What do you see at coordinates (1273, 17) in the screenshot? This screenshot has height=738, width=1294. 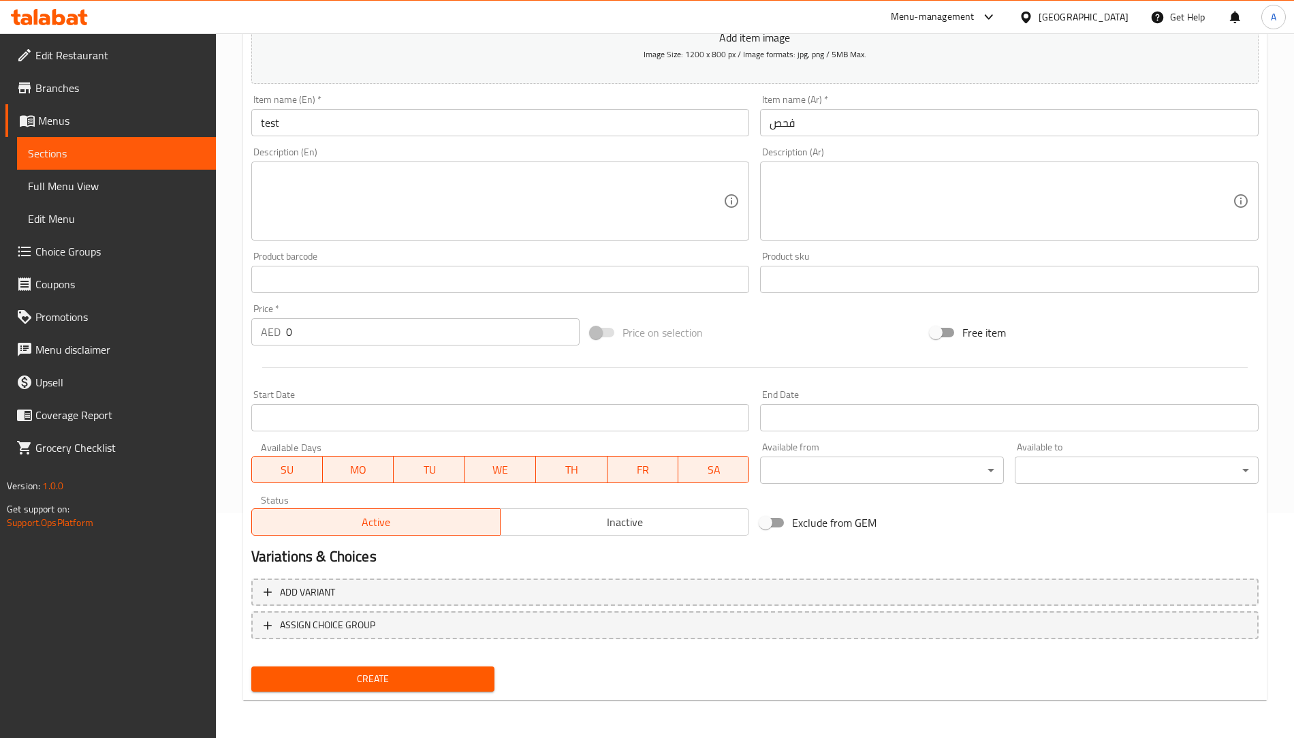 I see `span: A` at bounding box center [1273, 17].